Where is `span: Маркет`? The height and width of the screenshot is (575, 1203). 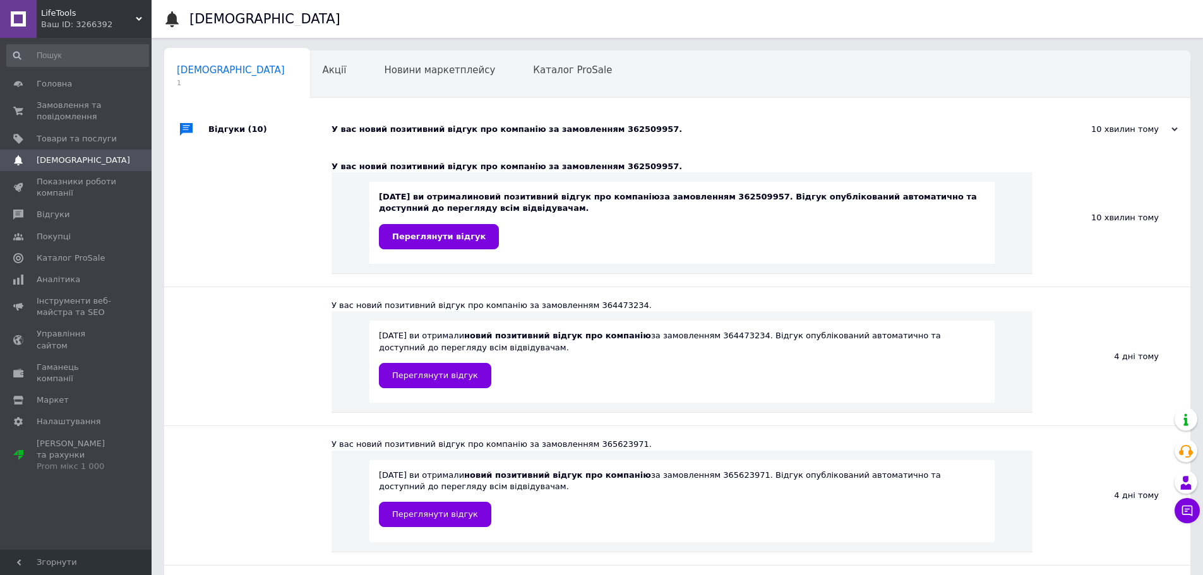
span: Маркет is located at coordinates (52, 400).